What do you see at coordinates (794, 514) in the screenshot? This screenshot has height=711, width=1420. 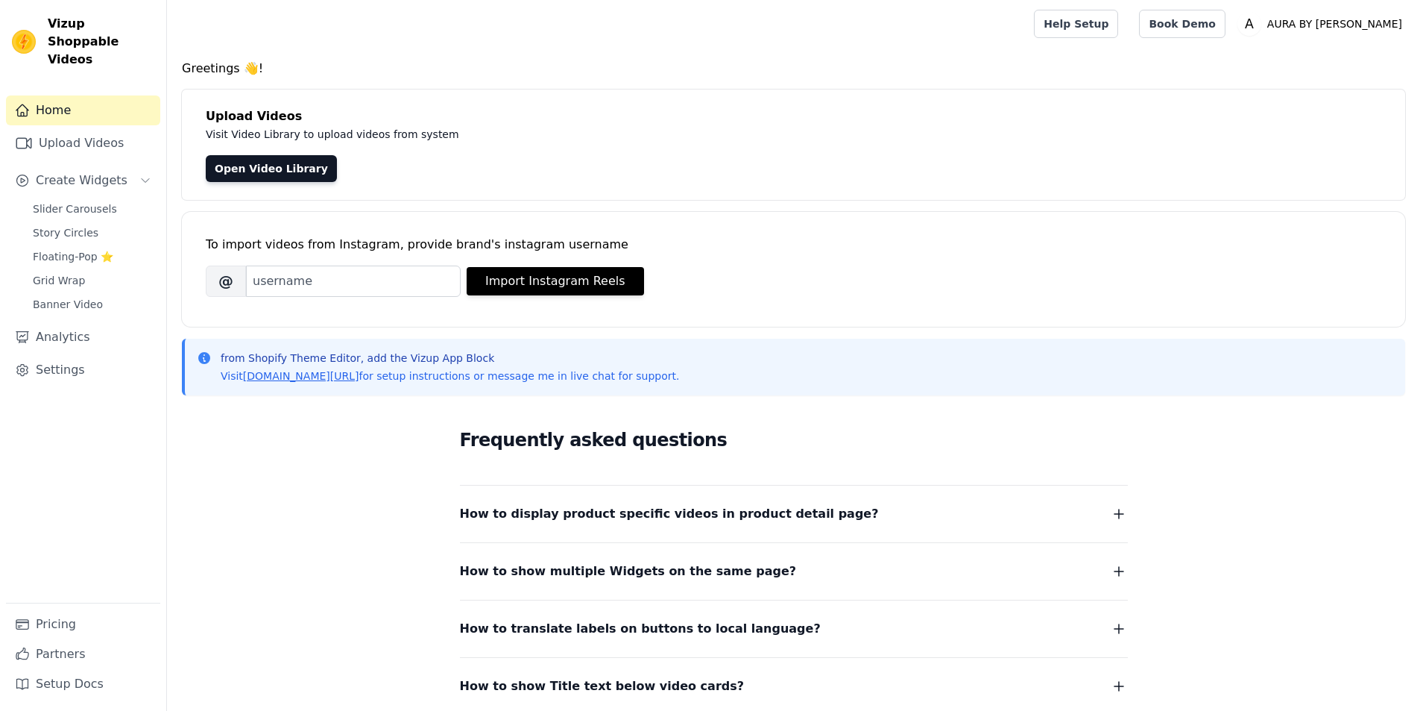 I see `button: How to display product specific videos in product detail page?` at bounding box center [794, 514].